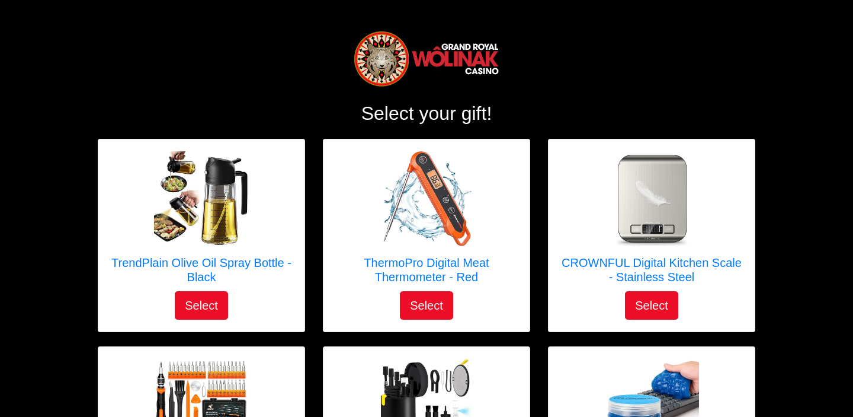  What do you see at coordinates (201, 198) in the screenshot?
I see `img: TrendPlain Olive Oil Spray Bottle - Black` at bounding box center [201, 198].